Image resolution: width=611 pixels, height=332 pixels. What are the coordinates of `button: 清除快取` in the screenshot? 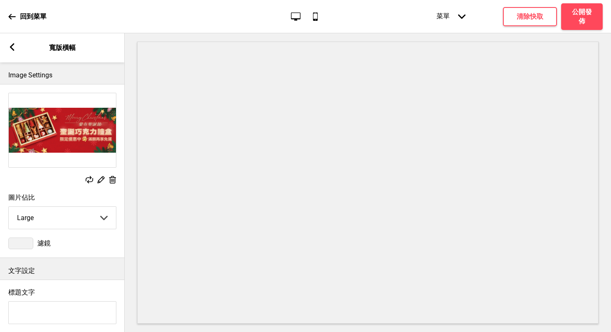 It's located at (530, 17).